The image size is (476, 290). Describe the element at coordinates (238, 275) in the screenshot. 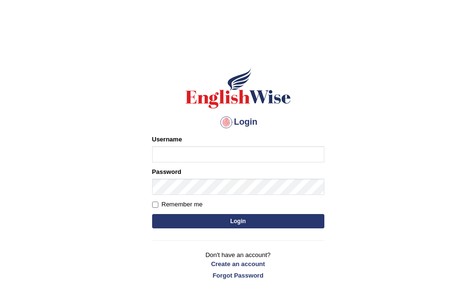

I see `a: Forgot Password` at that location.